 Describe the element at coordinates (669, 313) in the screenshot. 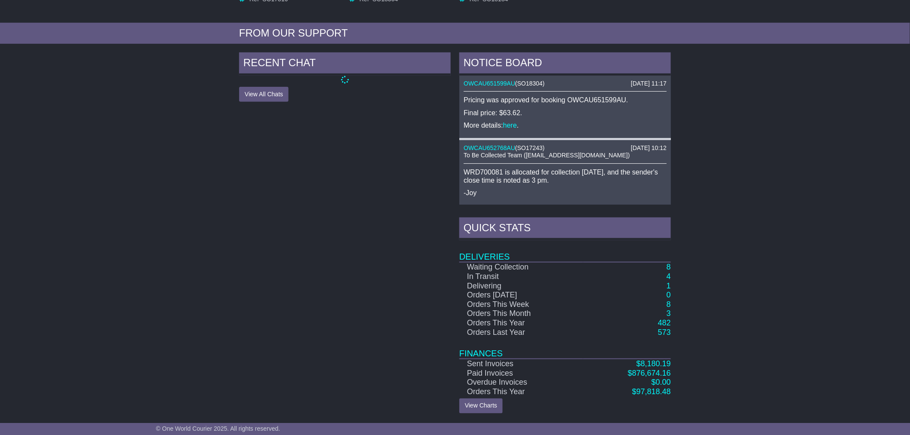

I see `a: 3` at that location.